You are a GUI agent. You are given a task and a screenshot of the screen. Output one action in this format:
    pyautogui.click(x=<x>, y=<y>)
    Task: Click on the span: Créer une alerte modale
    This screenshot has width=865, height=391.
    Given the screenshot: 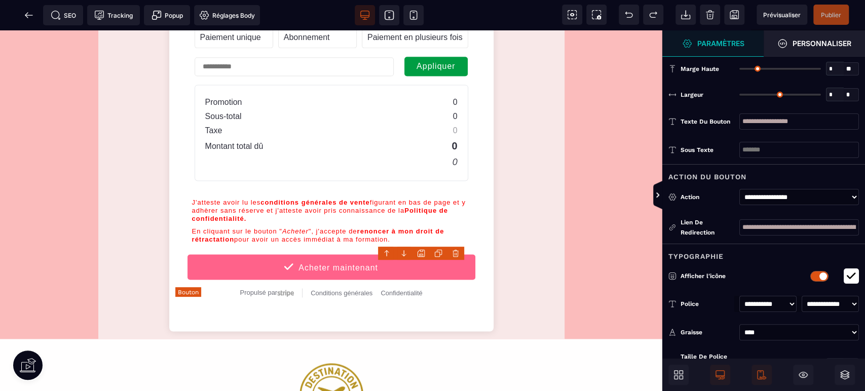 What is the action you would take?
    pyautogui.click(x=167, y=15)
    